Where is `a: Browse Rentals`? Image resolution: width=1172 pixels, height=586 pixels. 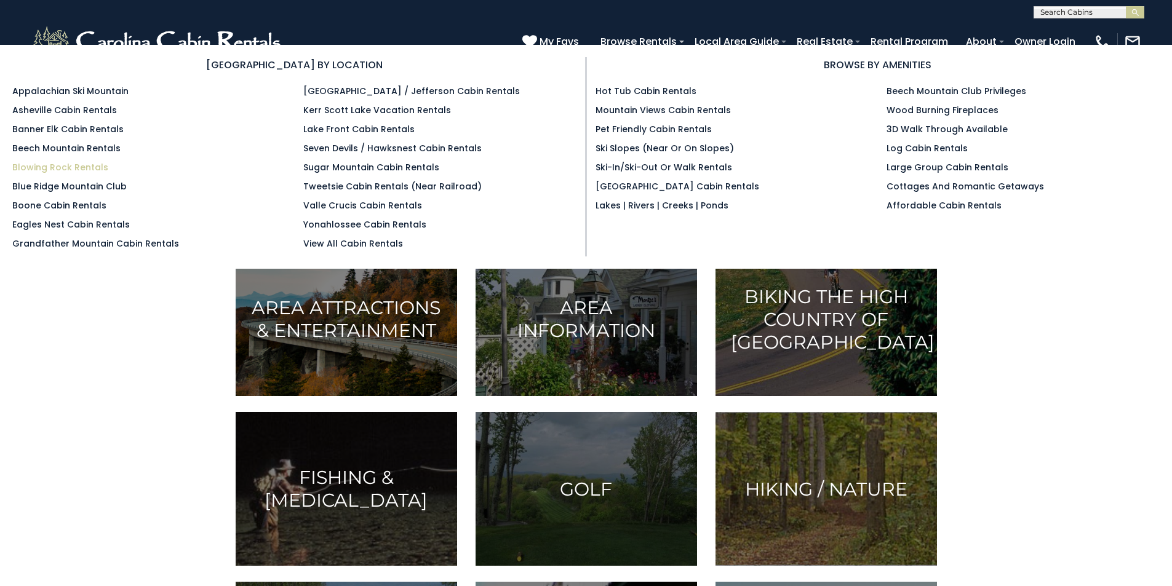 a: Browse Rentals is located at coordinates (639, 41).